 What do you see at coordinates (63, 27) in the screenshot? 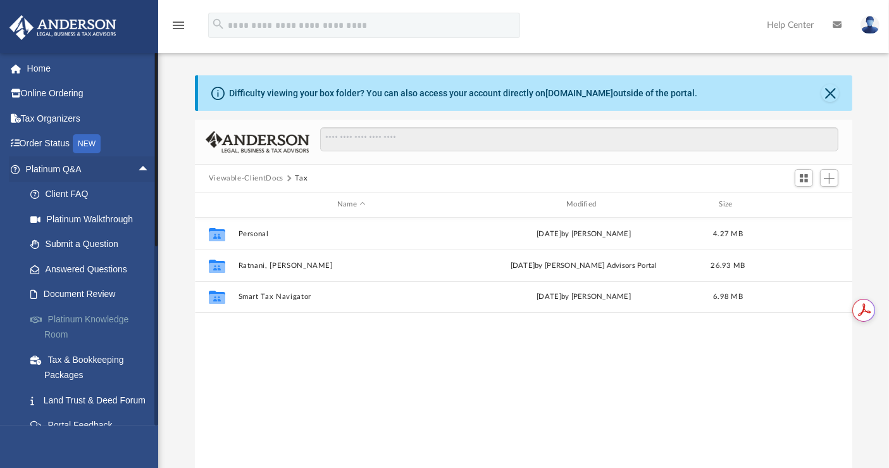
I see `img: Anderson Advisors Platinum Portal` at bounding box center [63, 27].